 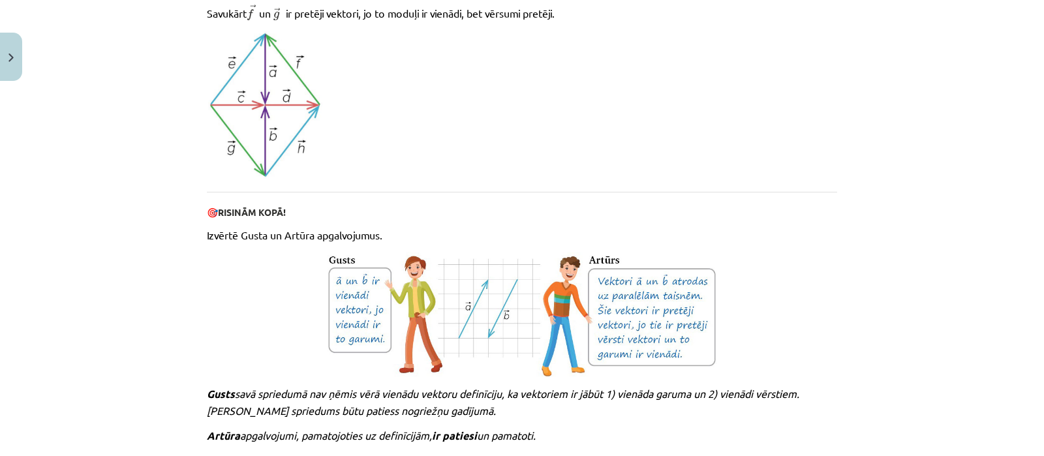 What do you see at coordinates (265, 13) in the screenshot?
I see `span: un` at bounding box center [265, 13].